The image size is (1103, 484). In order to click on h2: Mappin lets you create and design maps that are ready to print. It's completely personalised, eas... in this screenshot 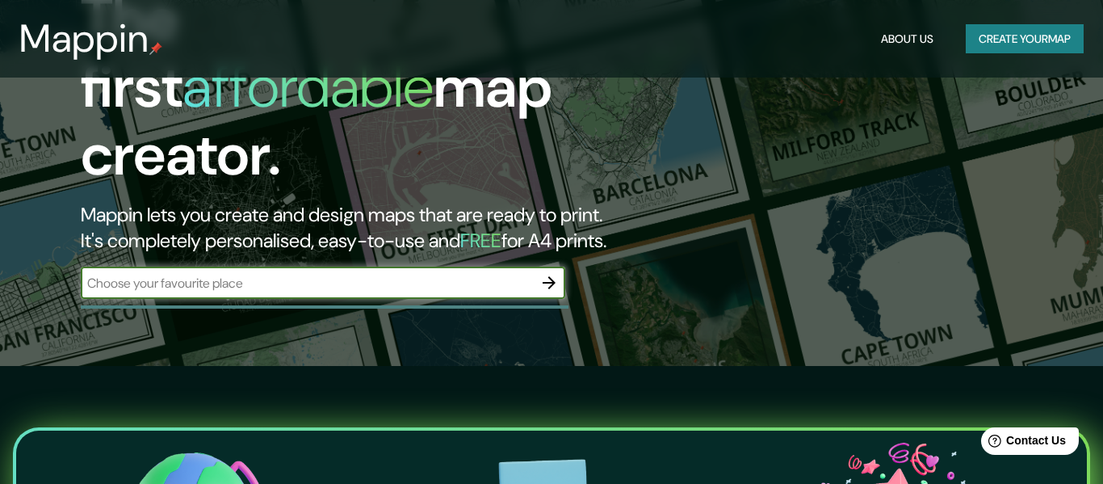, I will do `click(356, 228)`.